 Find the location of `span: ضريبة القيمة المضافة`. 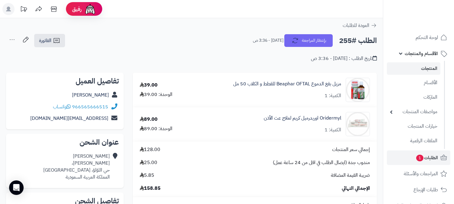

span: ضريبة القيمة المضافة is located at coordinates (350, 175).